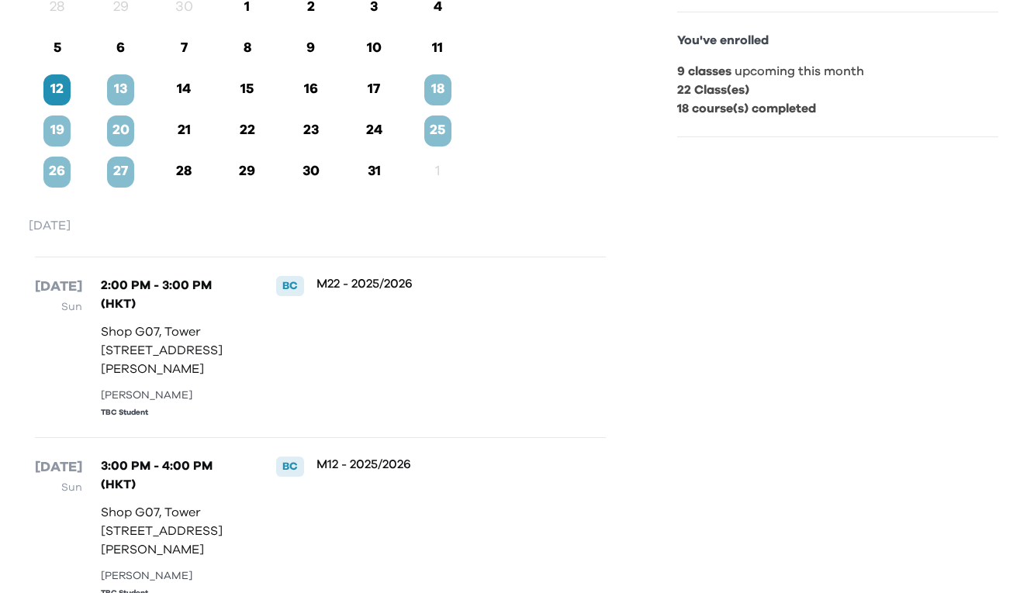 The width and height of the screenshot is (1027, 593). Describe the element at coordinates (184, 48) in the screenshot. I see `p: 7` at that location.